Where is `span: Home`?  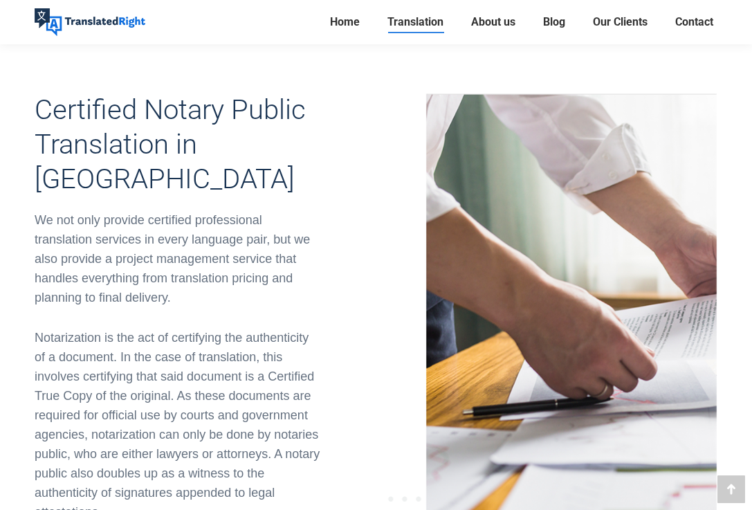 span: Home is located at coordinates (344, 22).